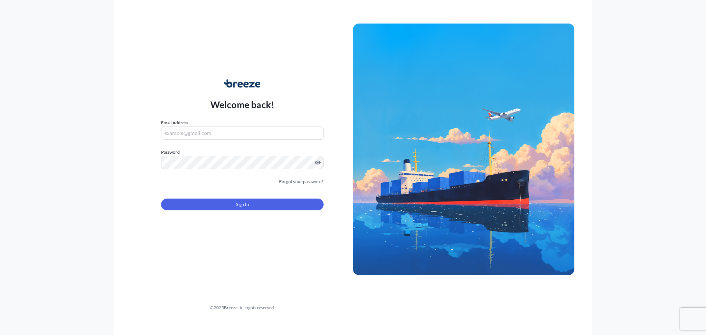 The width and height of the screenshot is (706, 335). I want to click on input: example@gmail.com, so click(242, 133).